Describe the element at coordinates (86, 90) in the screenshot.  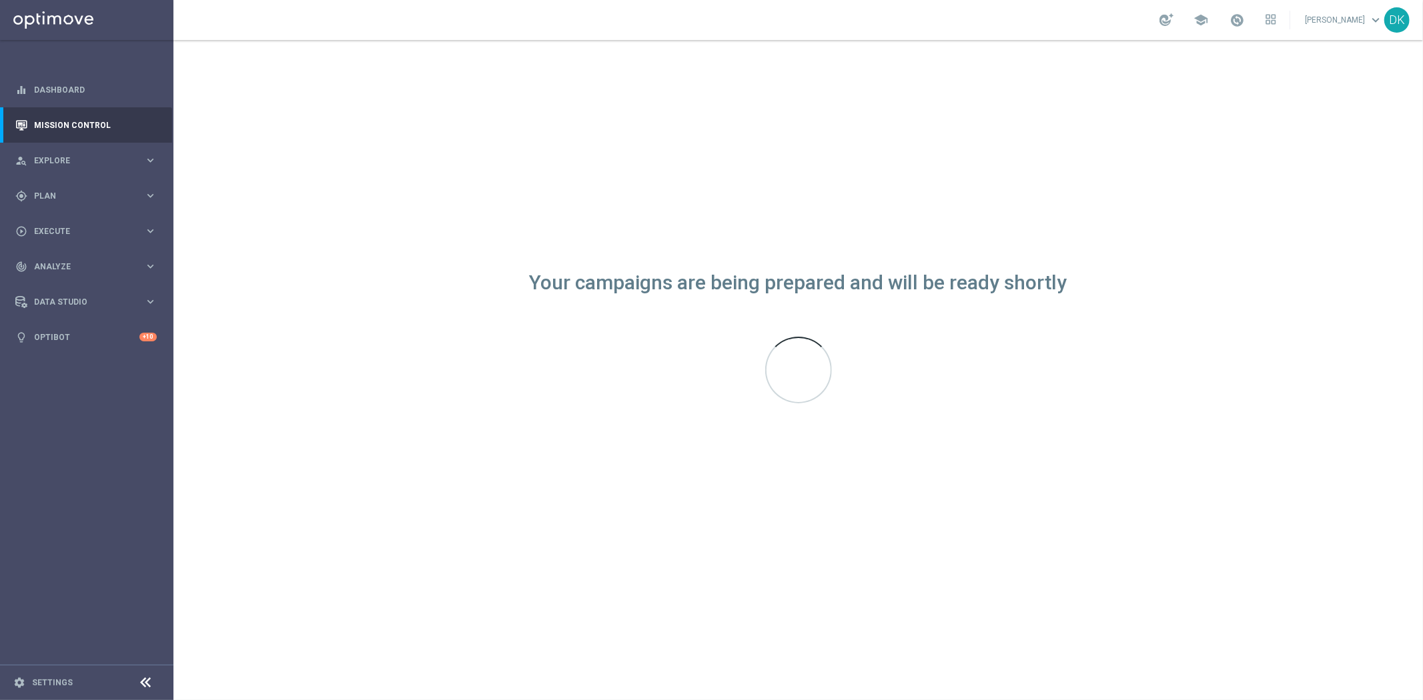
I see `button: equalizer Dashboard` at that location.